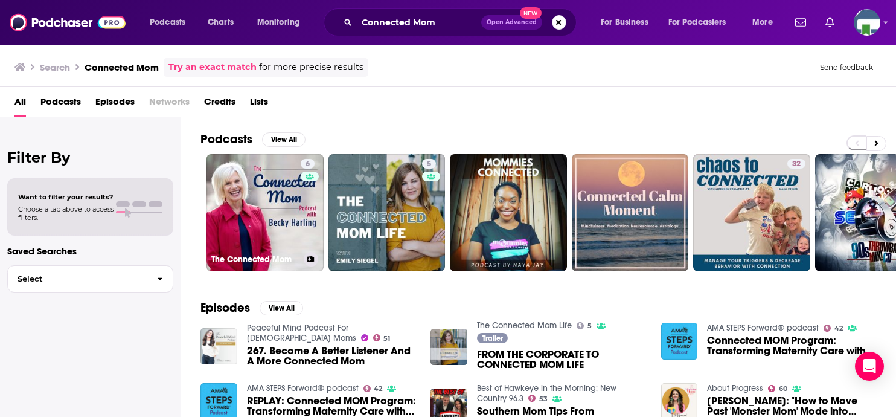 The height and width of the screenshot is (417, 896). I want to click on a: Podcasts, so click(60, 104).